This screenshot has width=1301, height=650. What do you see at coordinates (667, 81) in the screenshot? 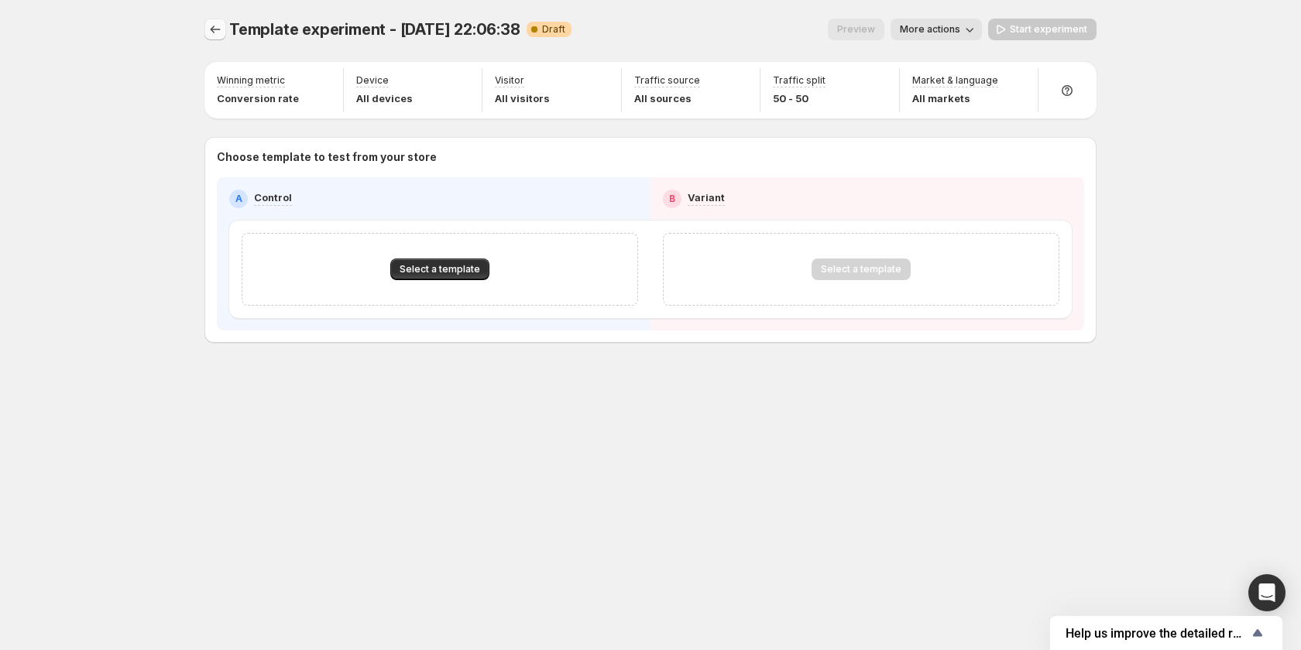
I see `p: Traffic source` at bounding box center [667, 81].